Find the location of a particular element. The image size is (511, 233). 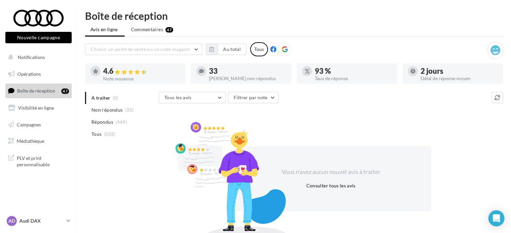

button: Choisir un point de vente ou un code magasin is located at coordinates (144, 49).